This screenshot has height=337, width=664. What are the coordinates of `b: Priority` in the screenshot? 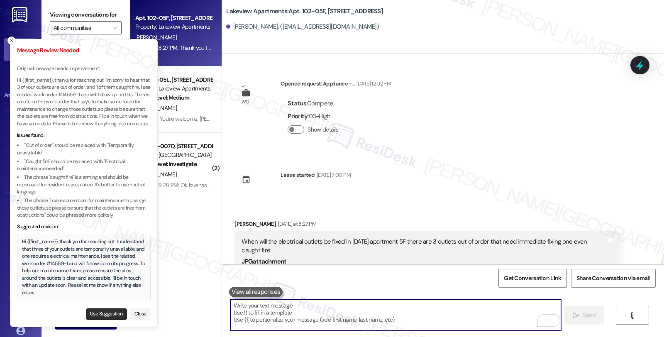 It's located at (297, 116).